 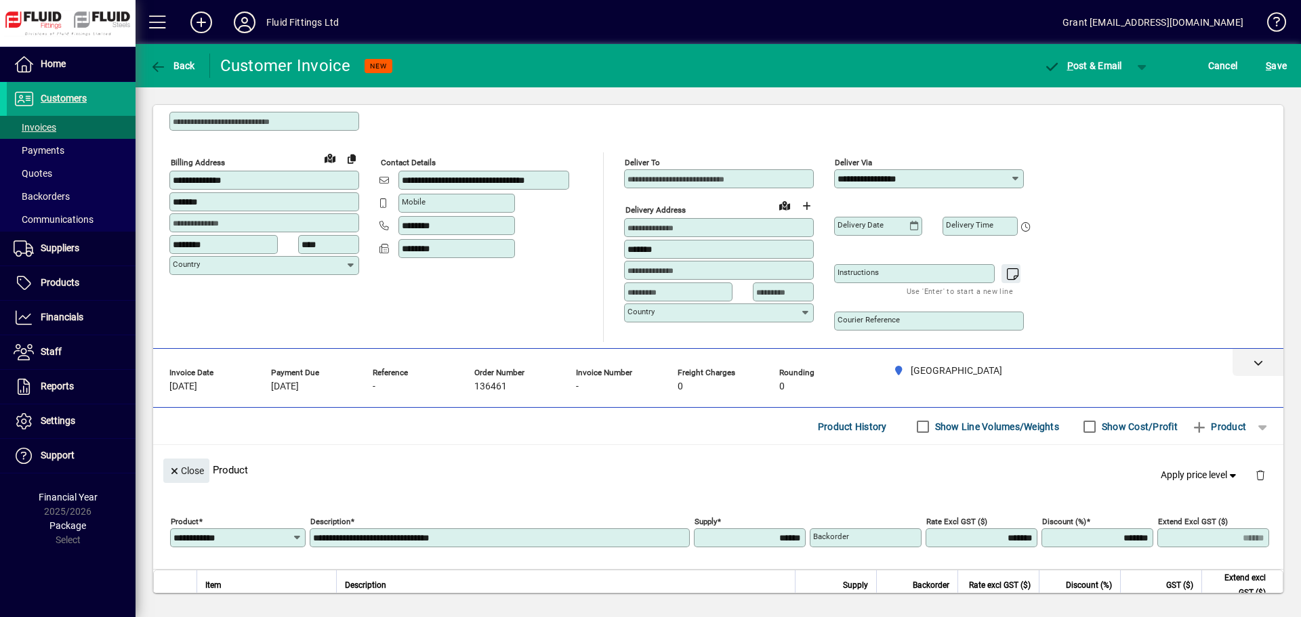 What do you see at coordinates (330, 522) in the screenshot?
I see `mat-label: Description` at bounding box center [330, 522].